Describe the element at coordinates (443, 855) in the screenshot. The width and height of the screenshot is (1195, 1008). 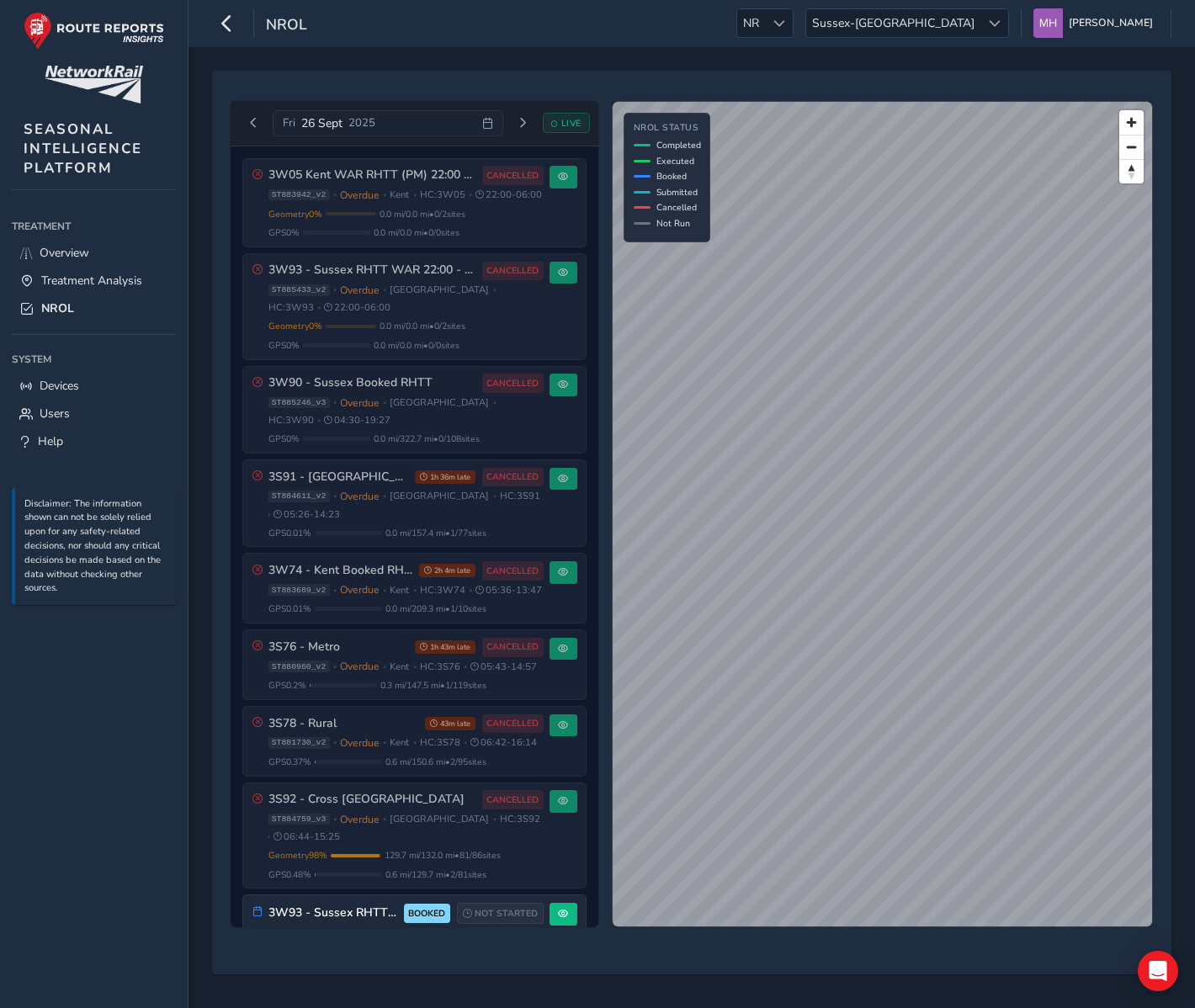
I see `span: 129.7 mi / 132.0 mi • 81 / 86 sites` at that location.